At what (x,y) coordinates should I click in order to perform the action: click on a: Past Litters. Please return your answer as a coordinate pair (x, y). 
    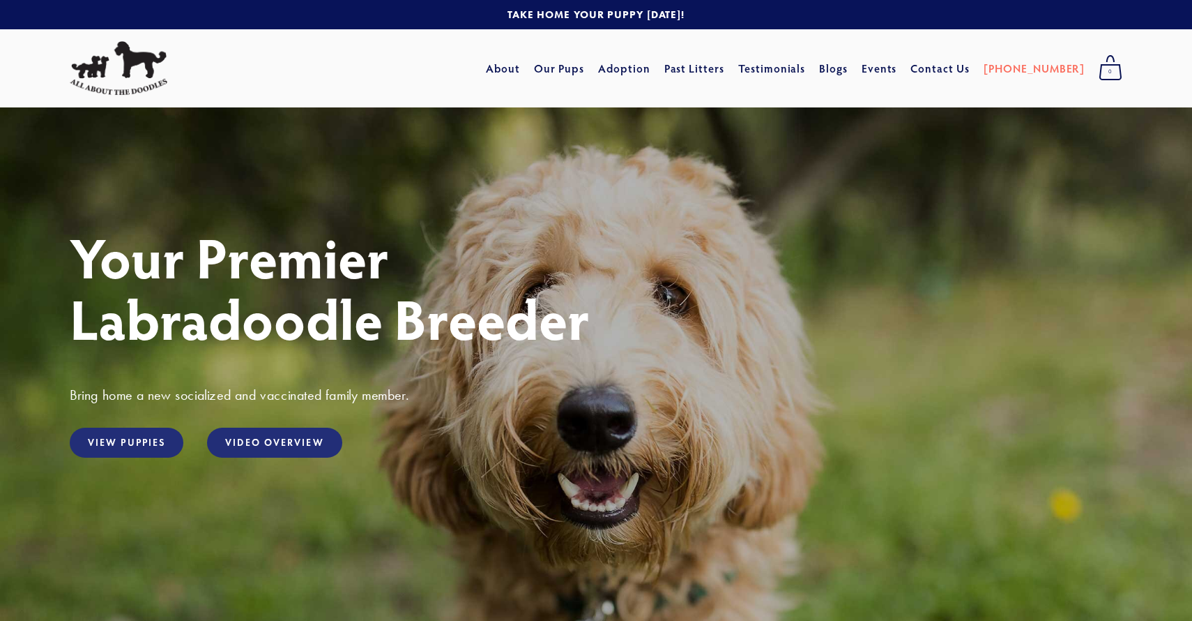
    Looking at the image, I should click on (694, 68).